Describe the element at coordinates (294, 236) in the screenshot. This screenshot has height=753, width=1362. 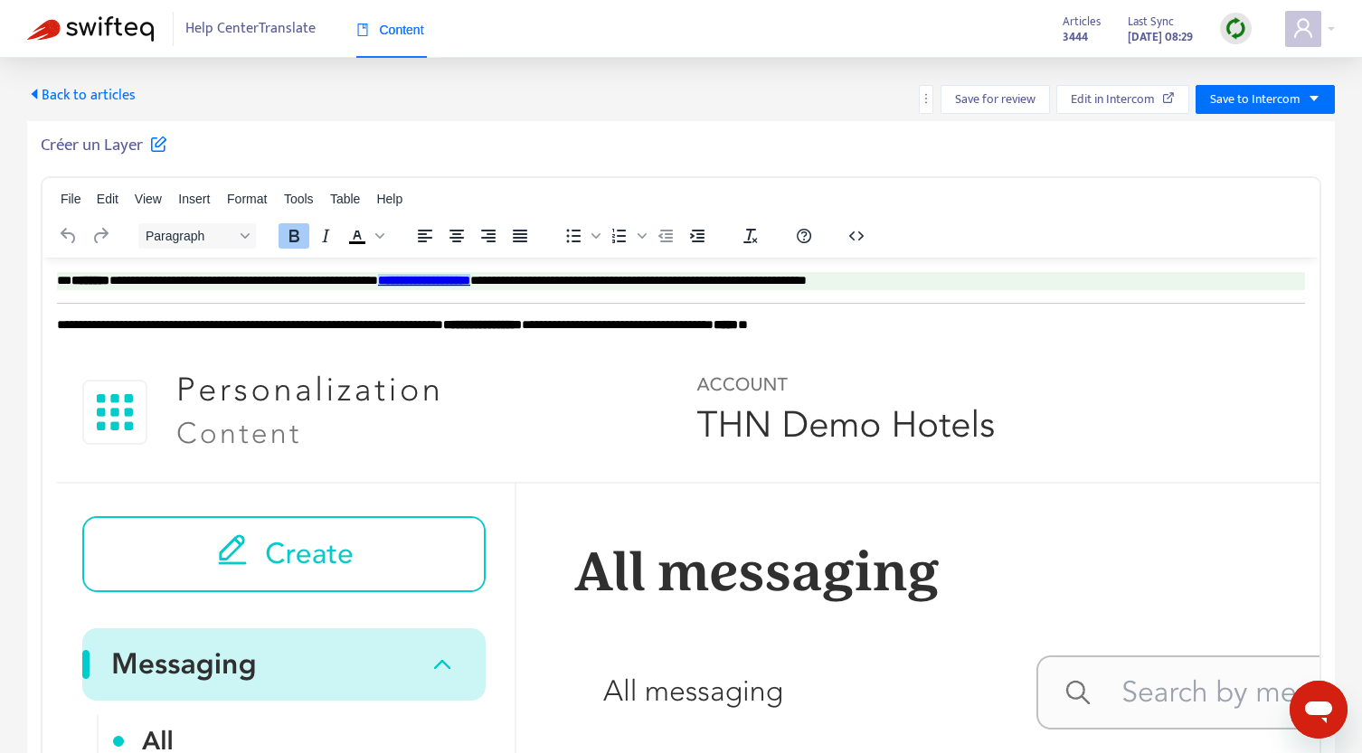
I see `button: Bold` at that location.